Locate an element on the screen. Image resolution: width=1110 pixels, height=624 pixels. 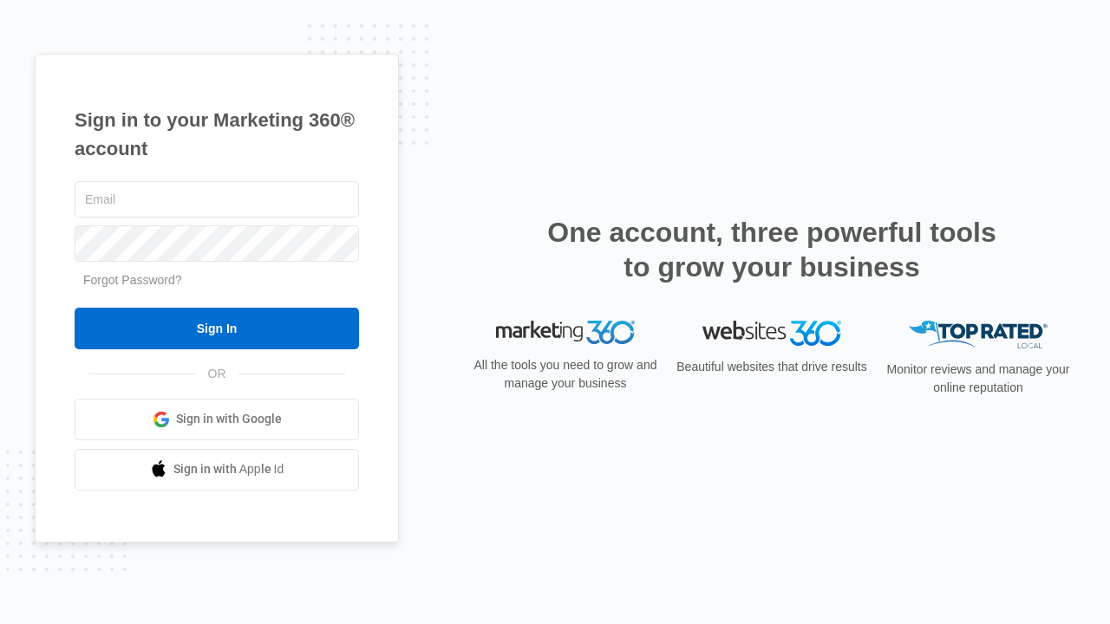
p: Beautiful websites that drive results is located at coordinates (772, 367).